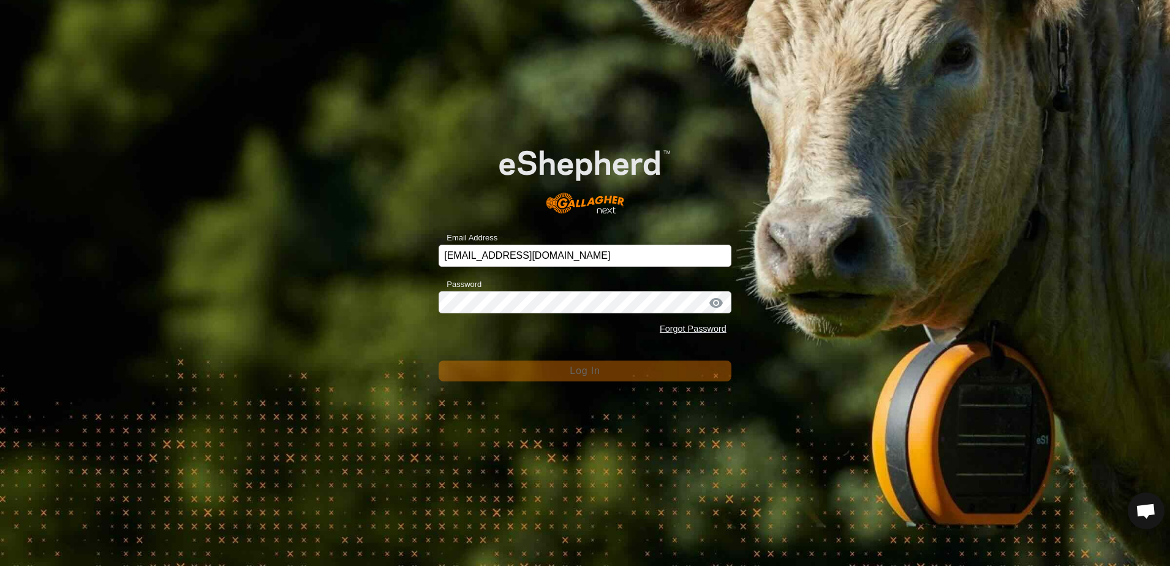  Describe the element at coordinates (585, 371) in the screenshot. I see `button: Log In` at that location.